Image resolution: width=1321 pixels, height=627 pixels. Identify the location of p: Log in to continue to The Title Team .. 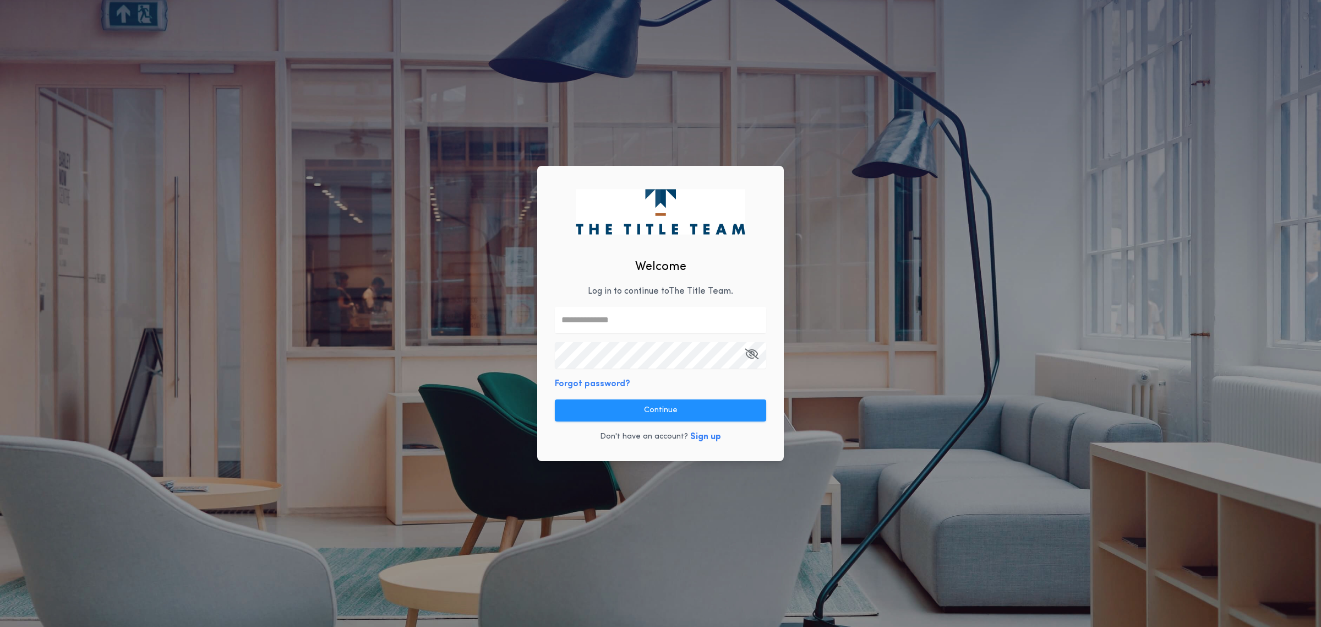
(661, 291).